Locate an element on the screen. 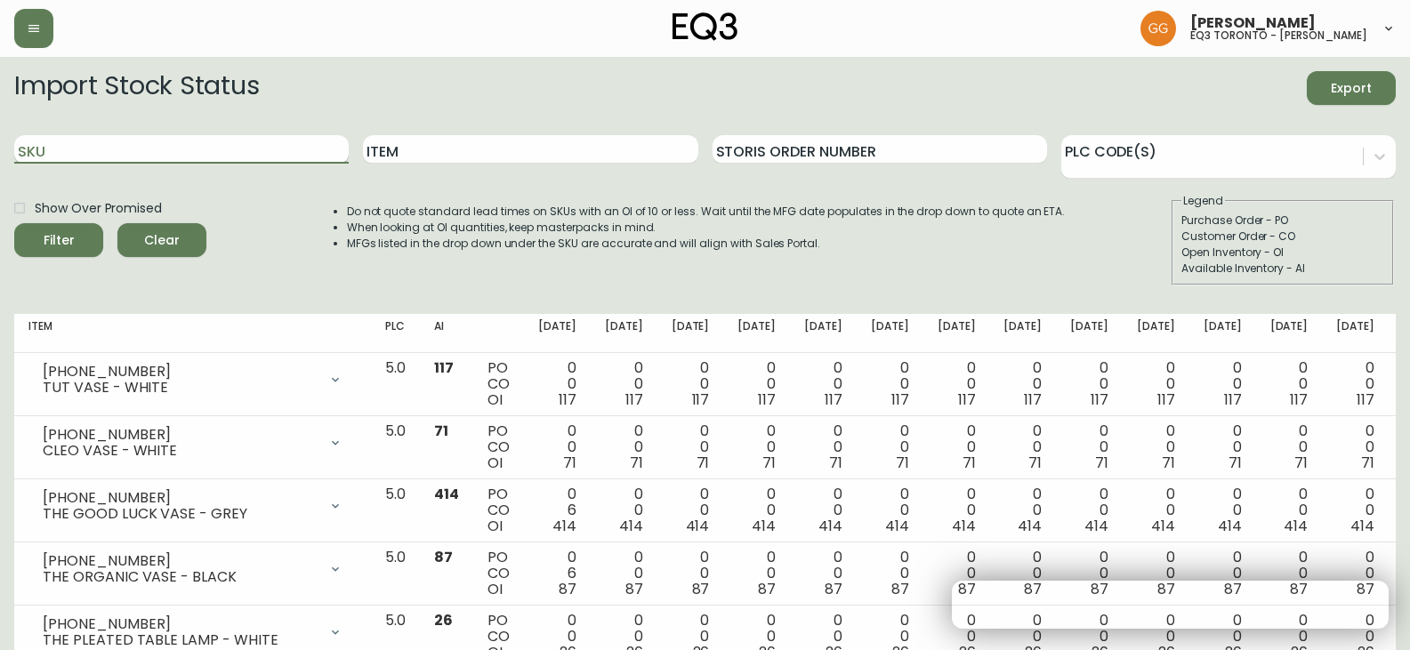 Image resolution: width=1410 pixels, height=650 pixels. button: Clear is located at coordinates (162, 240).